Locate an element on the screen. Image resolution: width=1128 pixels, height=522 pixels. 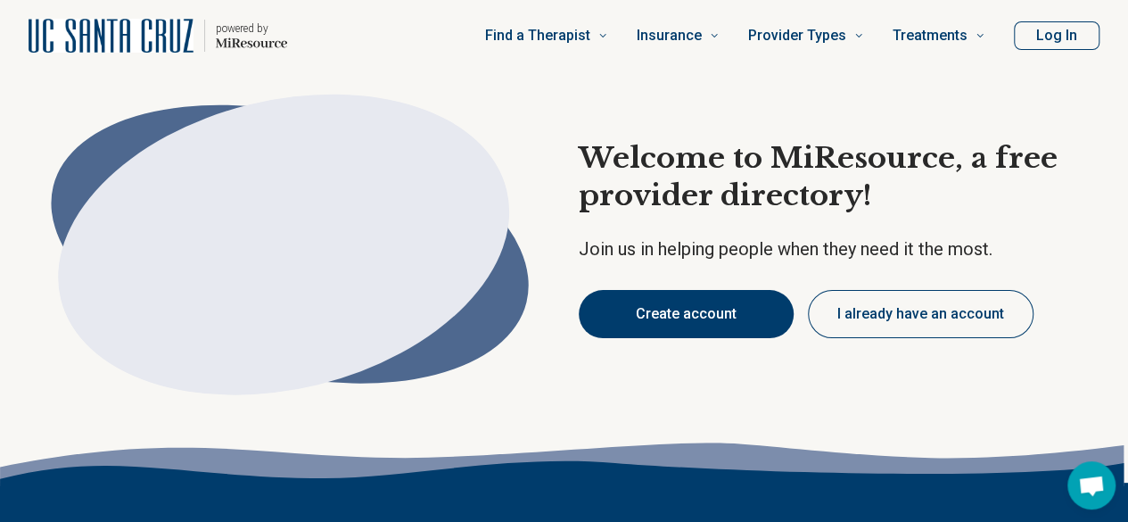
span: Insurance is located at coordinates (669, 36).